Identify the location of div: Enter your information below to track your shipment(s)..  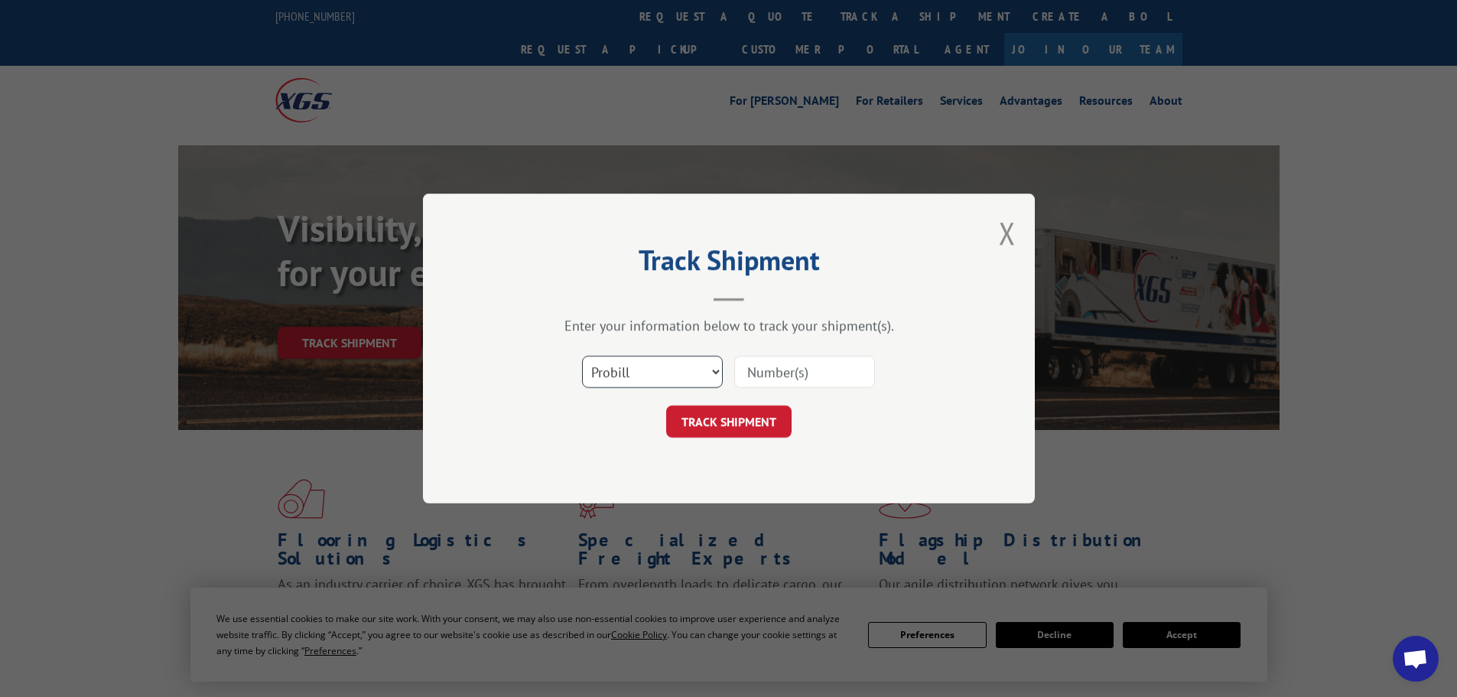
(729, 325).